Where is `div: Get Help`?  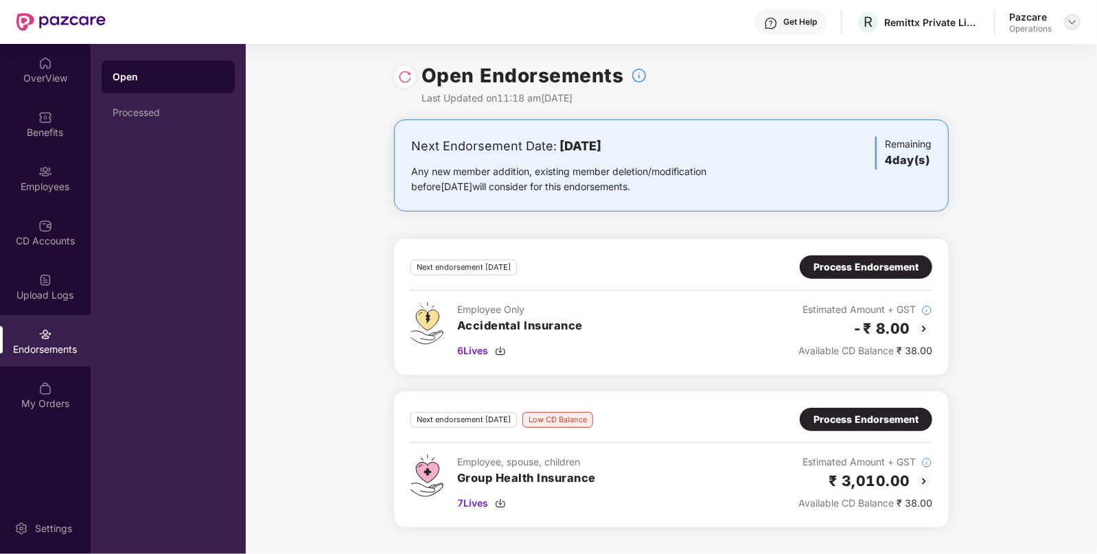 div: Get Help is located at coordinates (800, 22).